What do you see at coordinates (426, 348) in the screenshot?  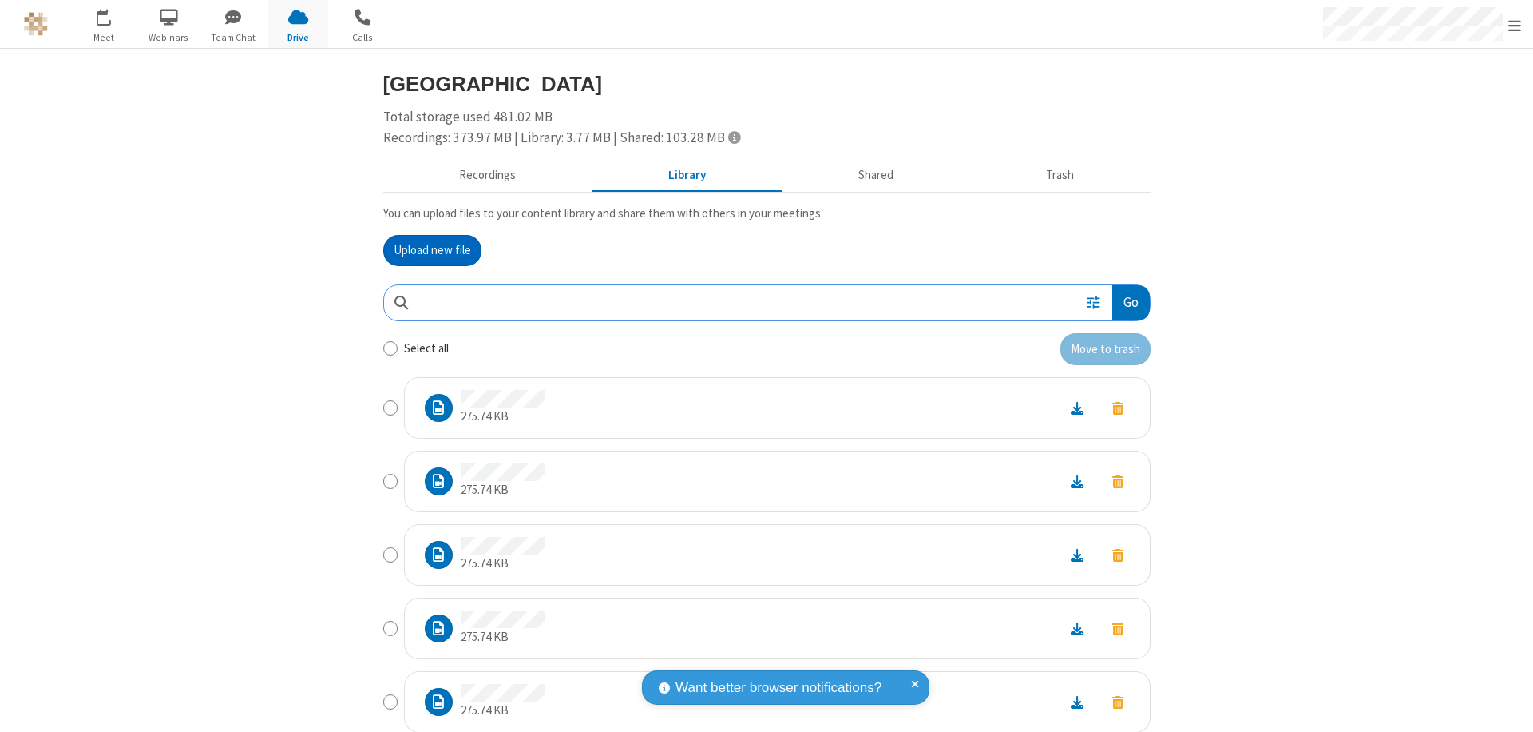 I see `label: Select all` at bounding box center [426, 348].